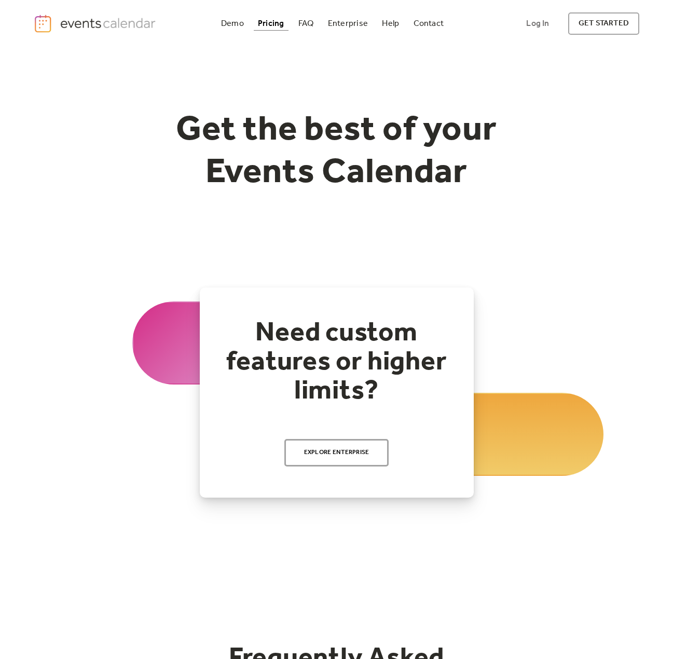 This screenshot has width=673, height=659. Describe the element at coordinates (337, 151) in the screenshot. I see `h1: Get the best of your Events Calendar` at that location.